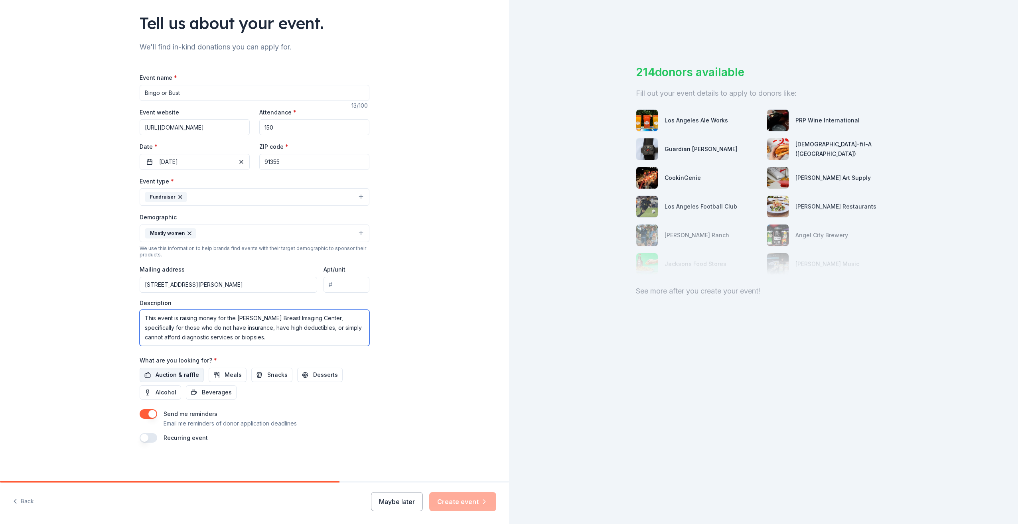 This screenshot has height=524, width=1018. I want to click on div: Tell us about your event., so click(255, 23).